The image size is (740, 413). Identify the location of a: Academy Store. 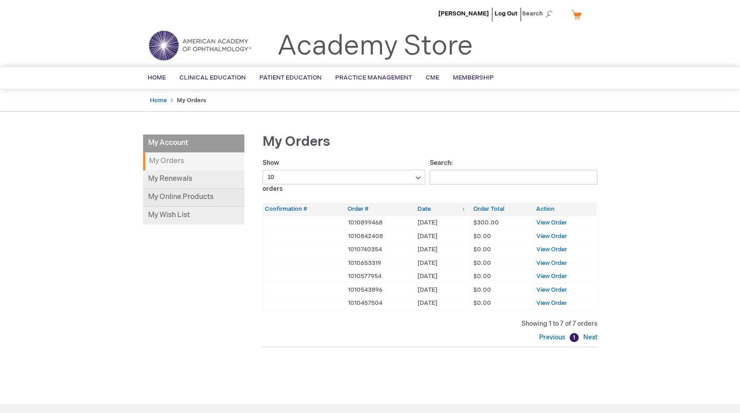
(375, 46).